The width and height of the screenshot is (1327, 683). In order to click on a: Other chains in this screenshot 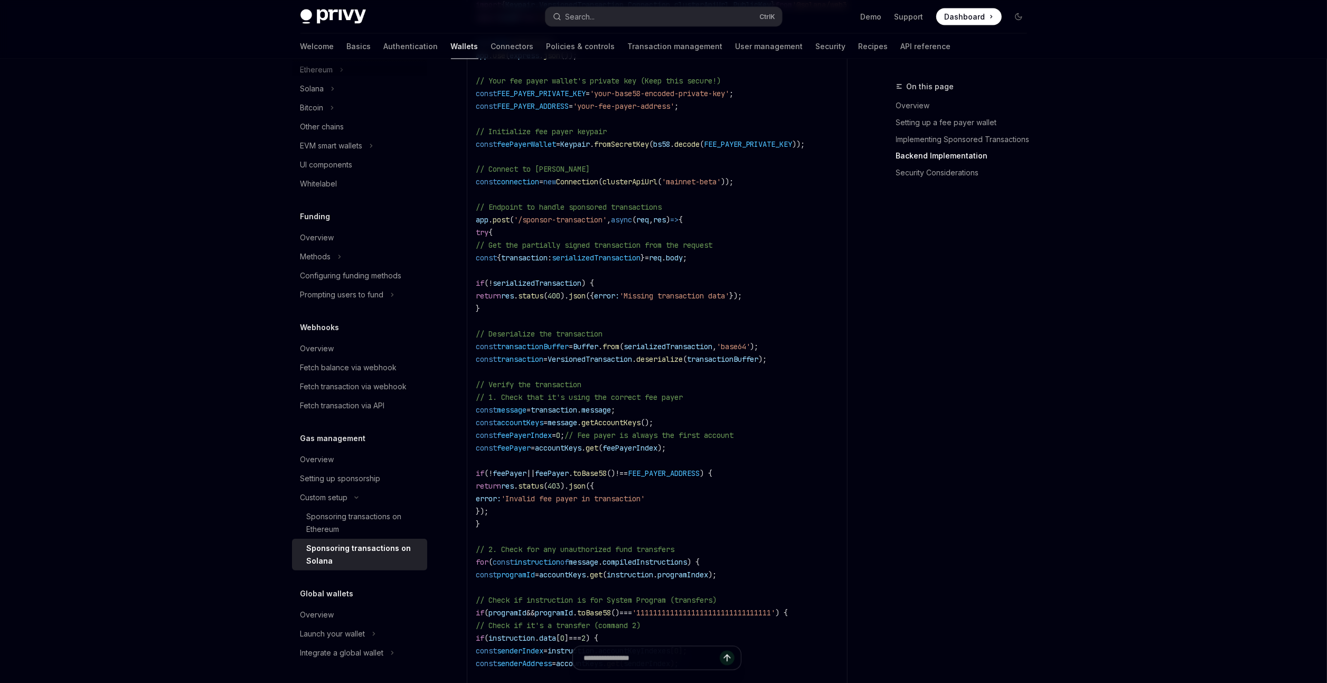, I will do `click(360, 127)`.